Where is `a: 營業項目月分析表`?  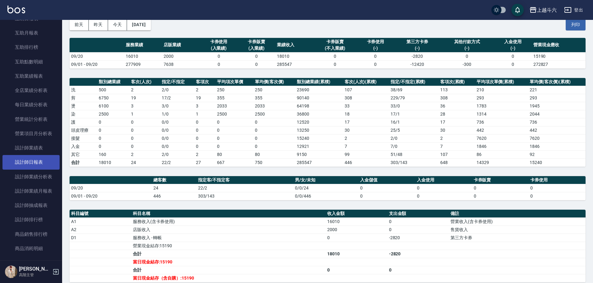 a: 營業項目月分析表 is located at coordinates (31, 134).